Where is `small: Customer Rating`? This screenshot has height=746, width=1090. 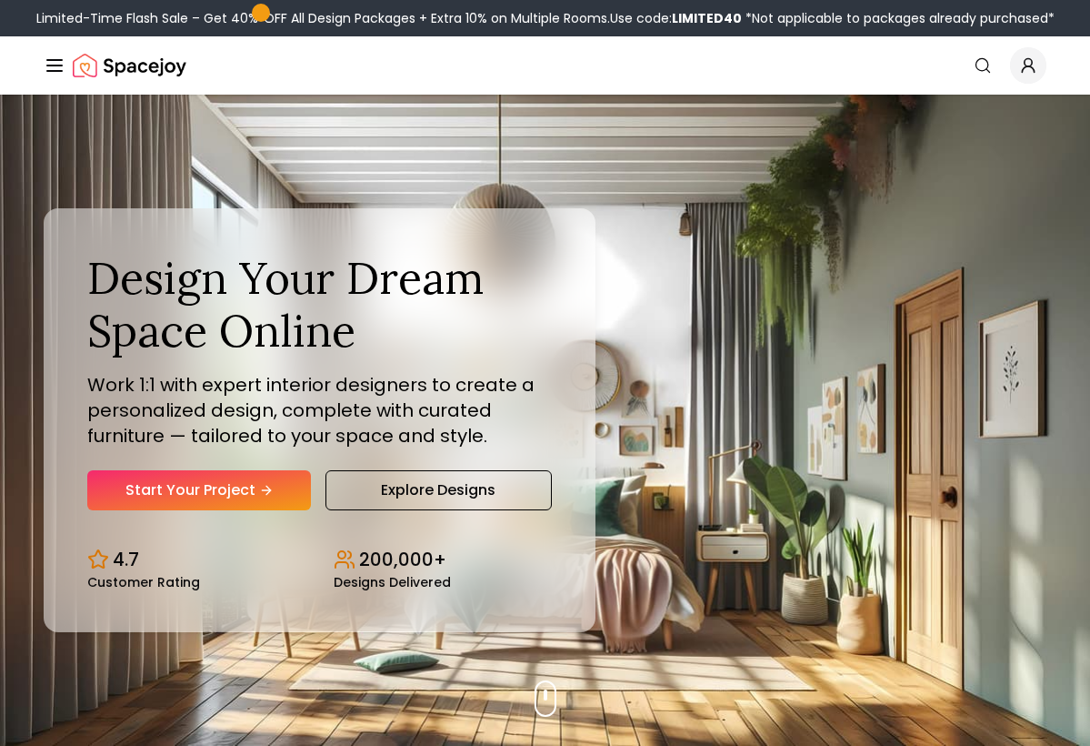 small: Customer Rating is located at coordinates (144, 582).